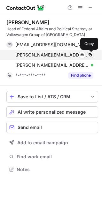 Image resolution: width=102 pixels, height=204 pixels. Describe the element at coordinates (80, 75) in the screenshot. I see `button: Reveal Button` at that location.